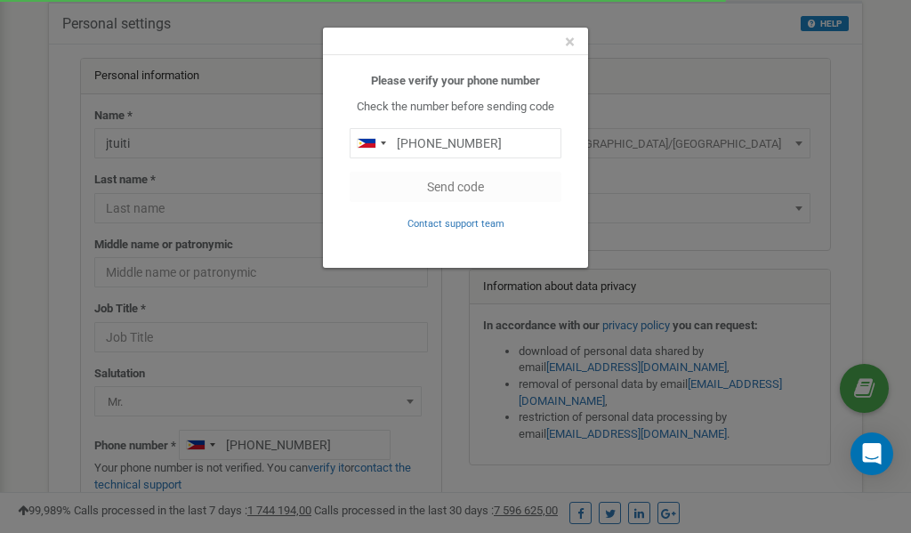 The height and width of the screenshot is (533, 911). Describe the element at coordinates (456, 223) in the screenshot. I see `small: Contact support team` at that location.